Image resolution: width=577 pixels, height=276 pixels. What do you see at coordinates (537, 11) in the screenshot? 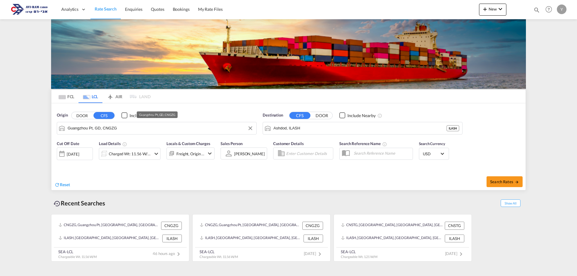
I see `div: icon-magnify` at bounding box center [537, 11].